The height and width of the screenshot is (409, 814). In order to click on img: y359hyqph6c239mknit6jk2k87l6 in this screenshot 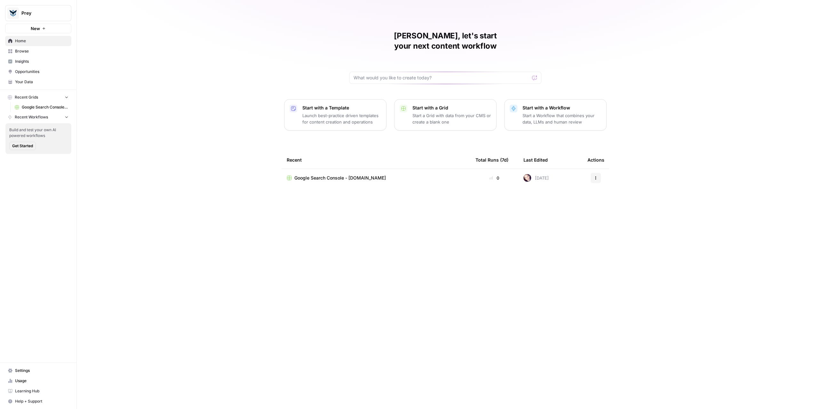, I will do `click(527, 178)`.